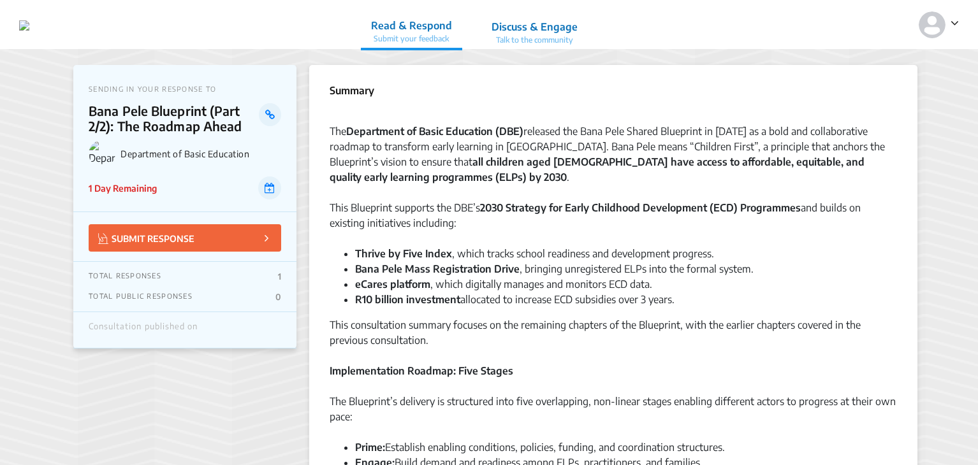  What do you see at coordinates (102, 154) in the screenshot?
I see `img: Department of Basic Education logo` at bounding box center [102, 154].